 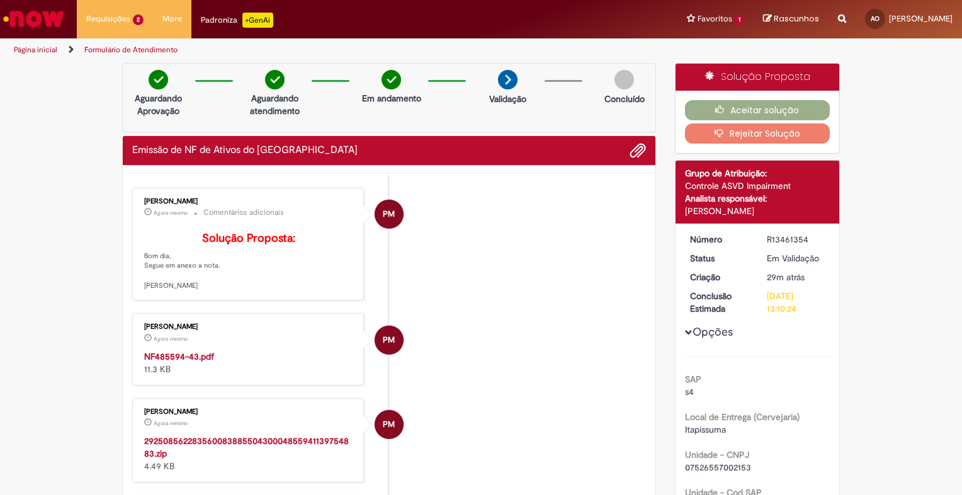 I want to click on button: Aceitar solução, so click(x=757, y=110).